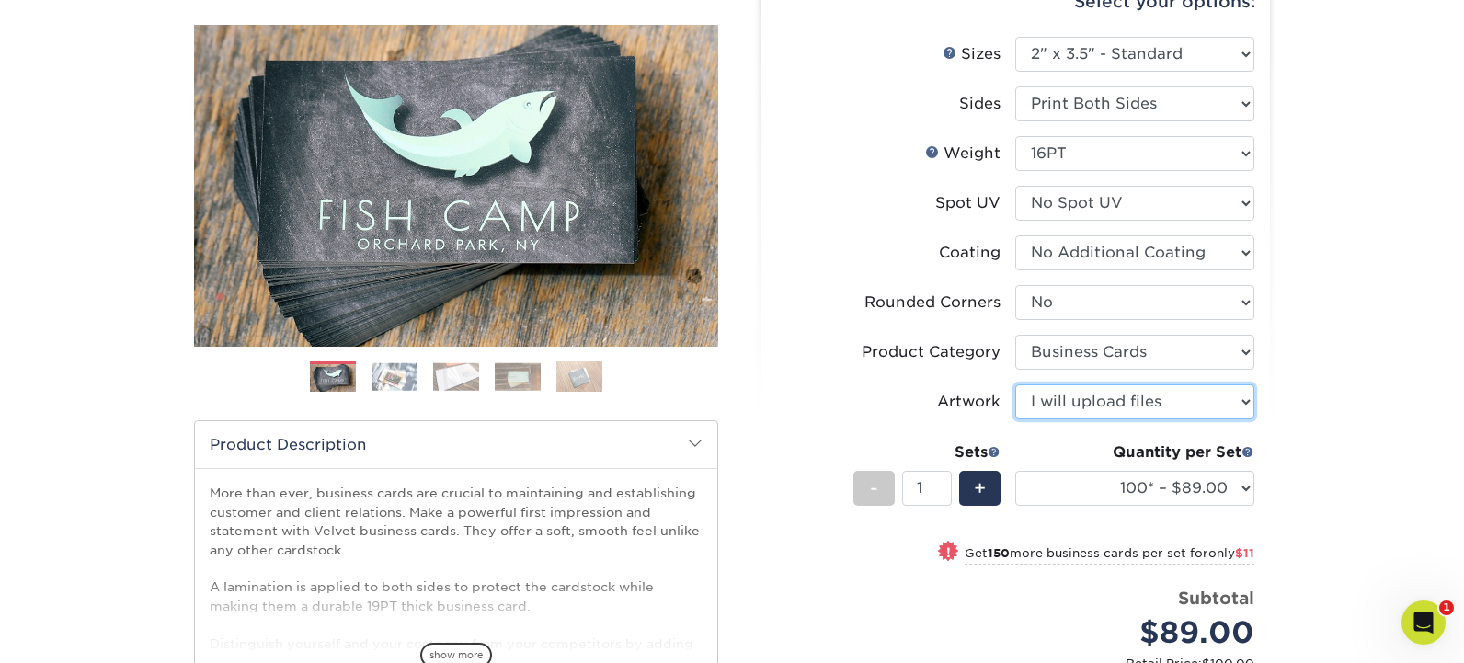  I want to click on img: Business Cards 03, so click(456, 376).